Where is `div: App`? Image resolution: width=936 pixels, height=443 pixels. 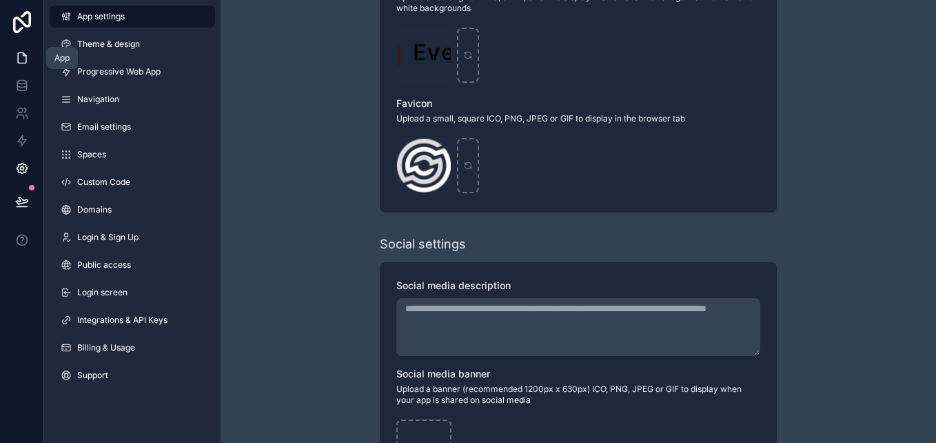 div: App is located at coordinates (62, 58).